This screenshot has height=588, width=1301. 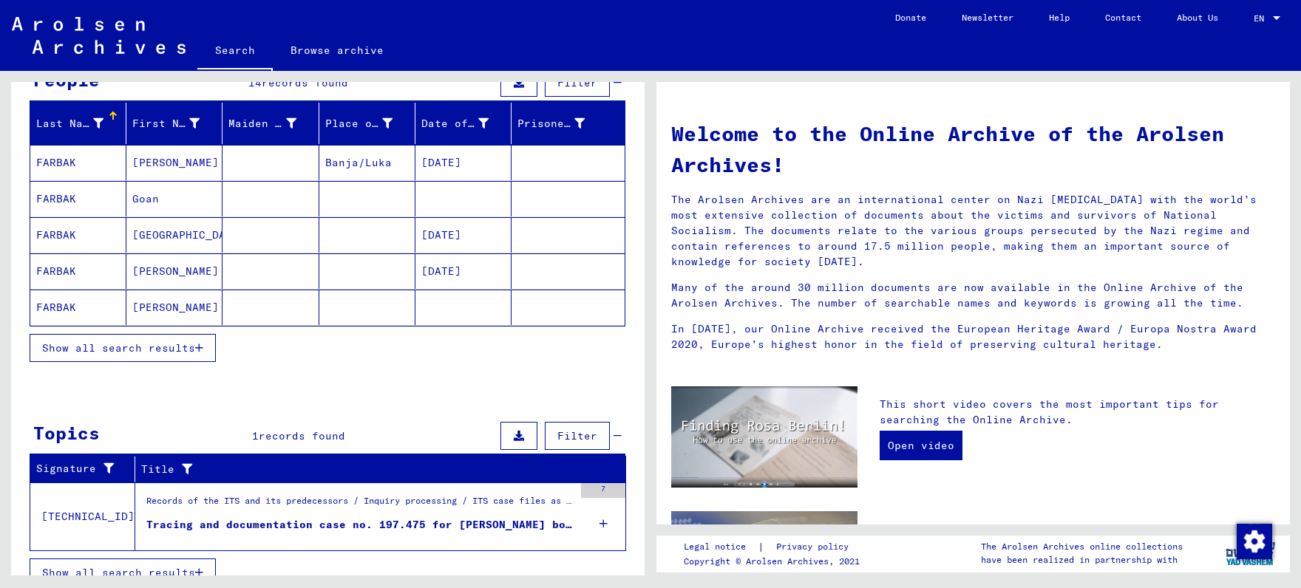 I want to click on mat-header-cell: Last Name, so click(x=78, y=123).